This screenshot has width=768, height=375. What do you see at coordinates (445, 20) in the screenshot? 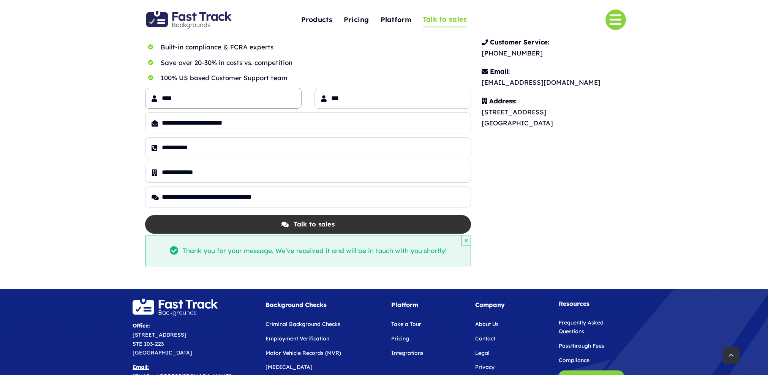
I see `a: Talk to sales` at bounding box center [445, 20].